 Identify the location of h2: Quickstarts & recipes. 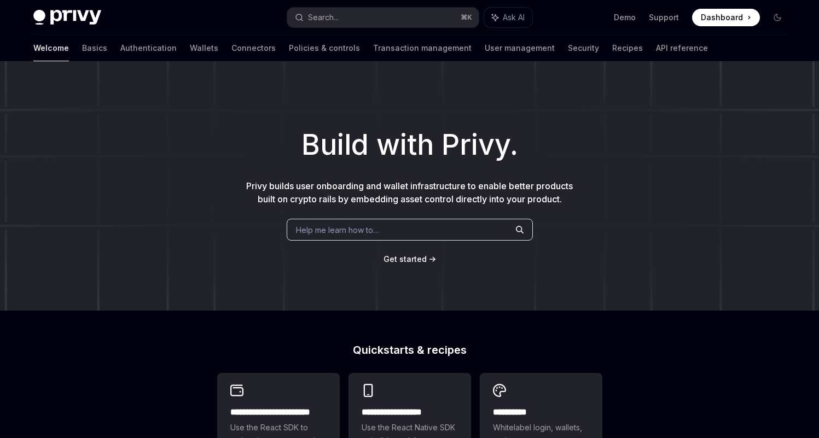
(410, 350).